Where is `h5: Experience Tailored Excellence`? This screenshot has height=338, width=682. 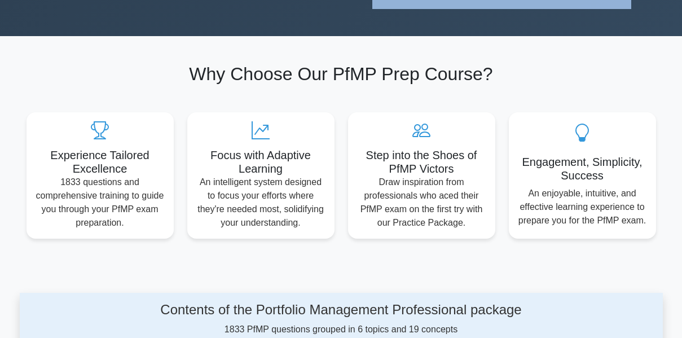 h5: Experience Tailored Excellence is located at coordinates (100, 162).